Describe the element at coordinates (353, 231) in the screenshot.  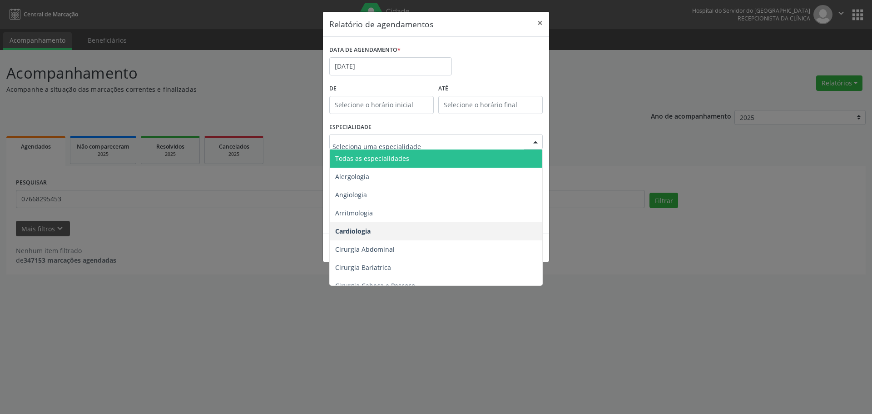
I see `span: Cardiologia` at that location.